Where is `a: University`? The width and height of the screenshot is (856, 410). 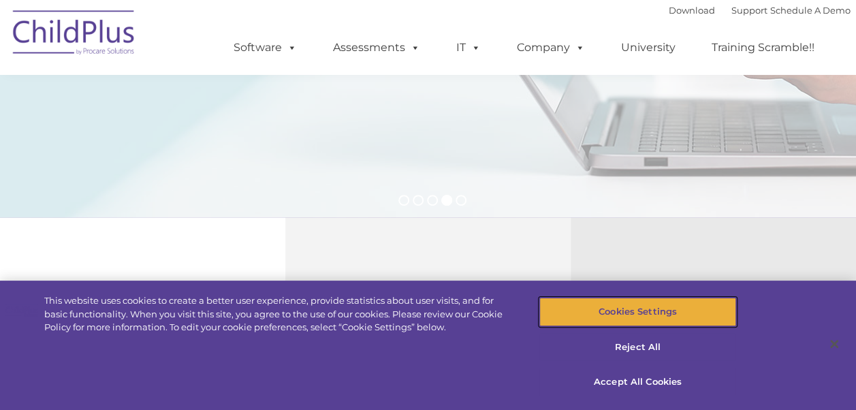 a: University is located at coordinates (648, 48).